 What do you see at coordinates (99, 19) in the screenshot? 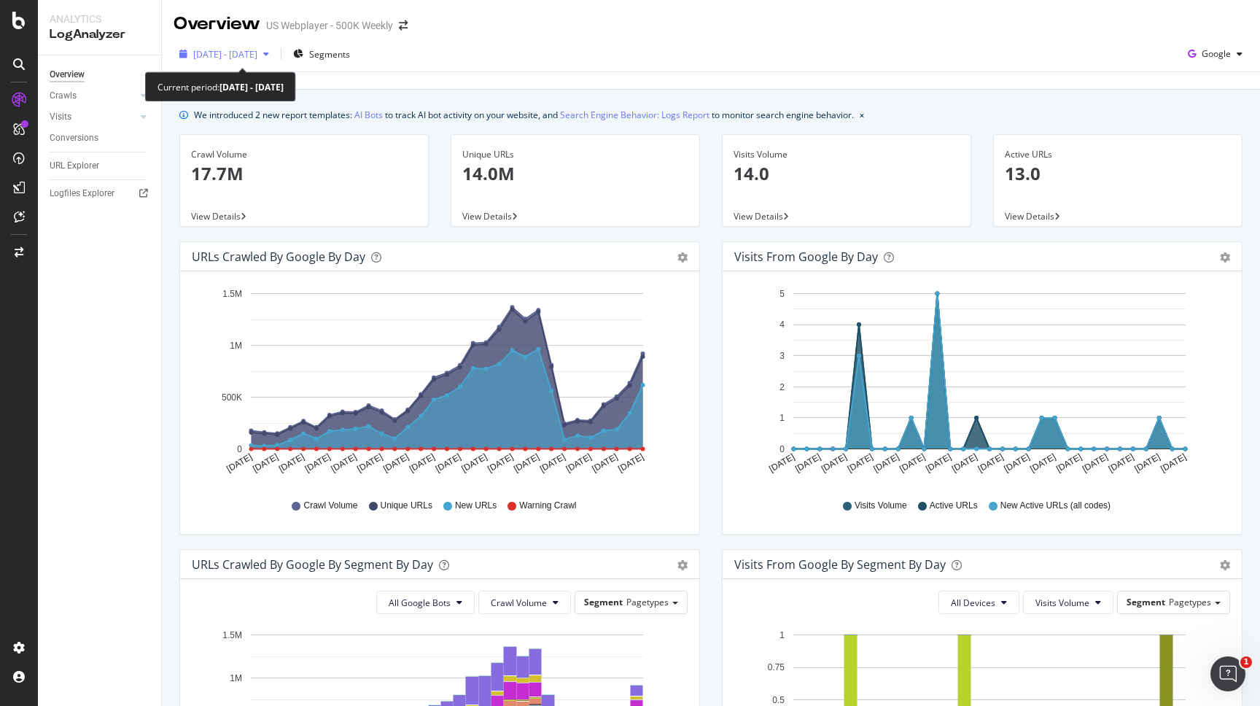
I see `div: Analytics` at bounding box center [99, 19].